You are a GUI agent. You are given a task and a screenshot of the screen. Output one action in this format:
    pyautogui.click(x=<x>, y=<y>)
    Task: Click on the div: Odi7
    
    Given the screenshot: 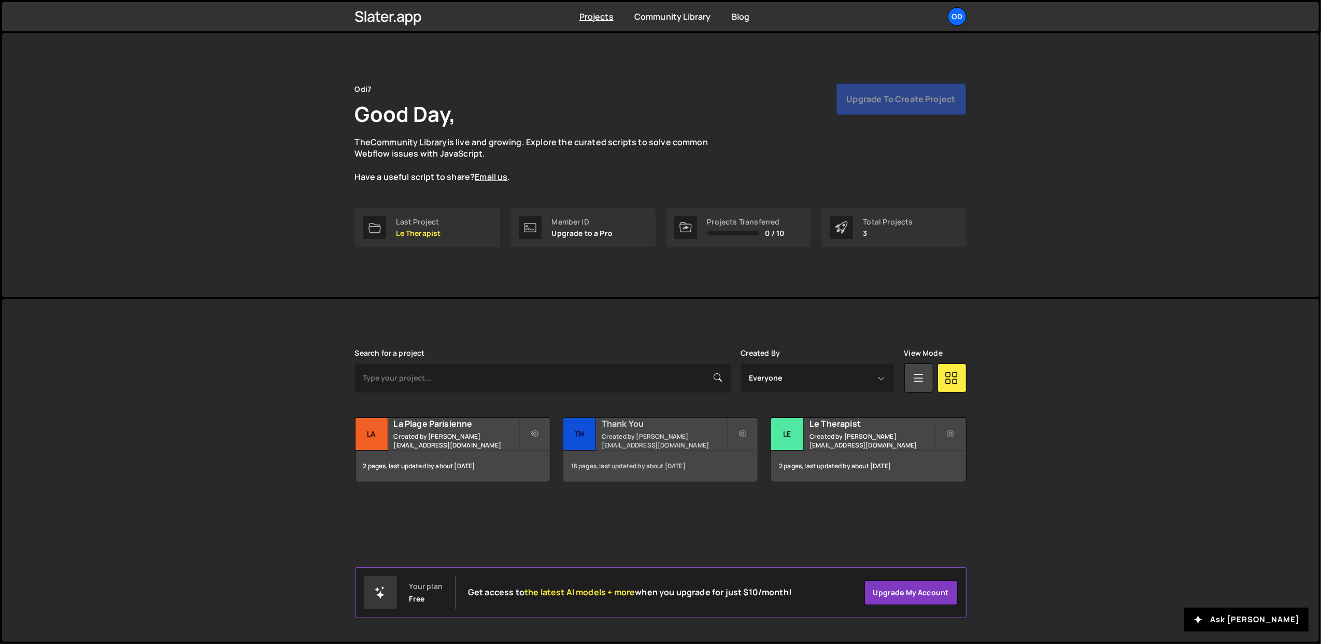 What is the action you would take?
    pyautogui.click(x=363, y=89)
    